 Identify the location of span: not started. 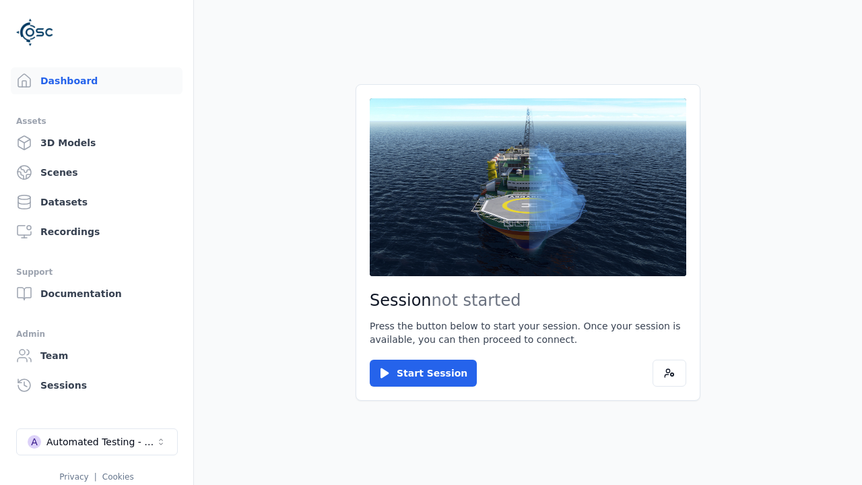
(476, 300).